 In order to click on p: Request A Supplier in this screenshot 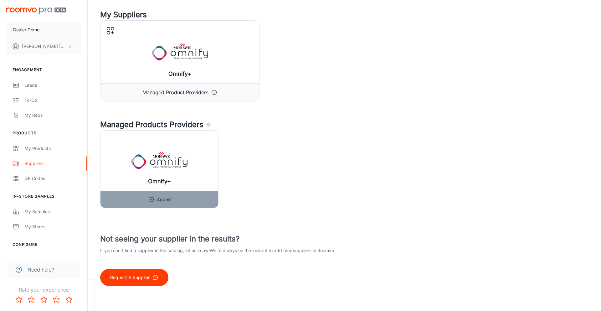, I will do `click(130, 277)`.